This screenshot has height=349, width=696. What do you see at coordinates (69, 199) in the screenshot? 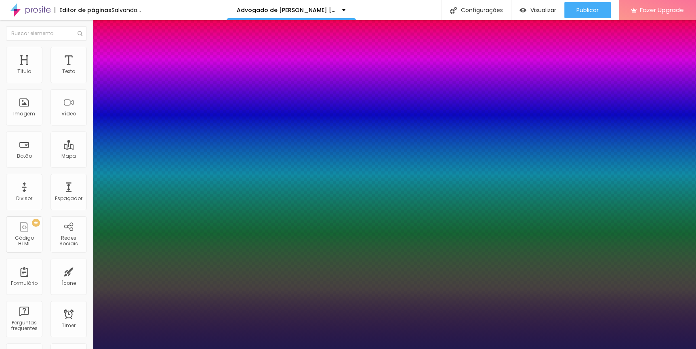
I see `div: Espaçador` at bounding box center [69, 199].